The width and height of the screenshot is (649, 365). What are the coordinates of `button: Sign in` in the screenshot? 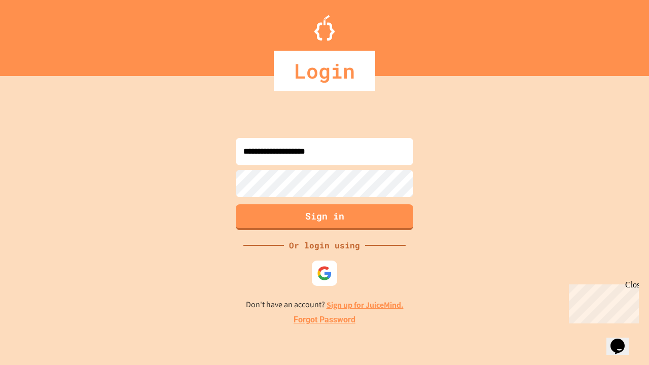 It's located at (325, 217).